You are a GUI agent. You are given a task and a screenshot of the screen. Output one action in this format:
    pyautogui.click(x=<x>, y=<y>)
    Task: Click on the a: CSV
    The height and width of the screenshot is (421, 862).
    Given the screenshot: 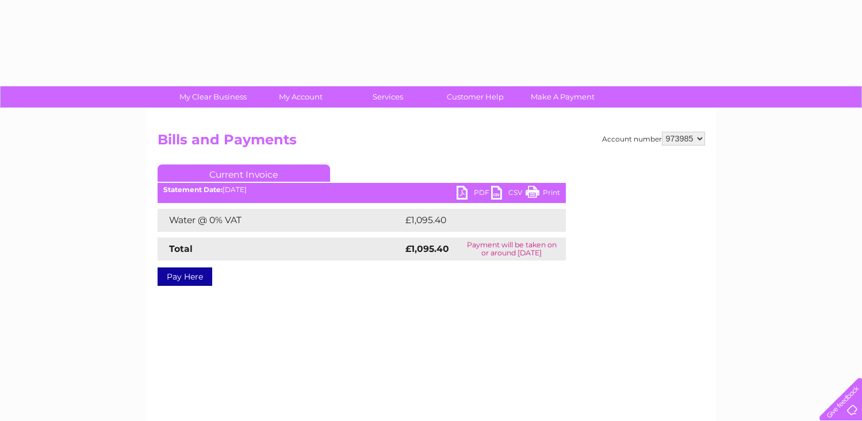 What is the action you would take?
    pyautogui.click(x=508, y=194)
    